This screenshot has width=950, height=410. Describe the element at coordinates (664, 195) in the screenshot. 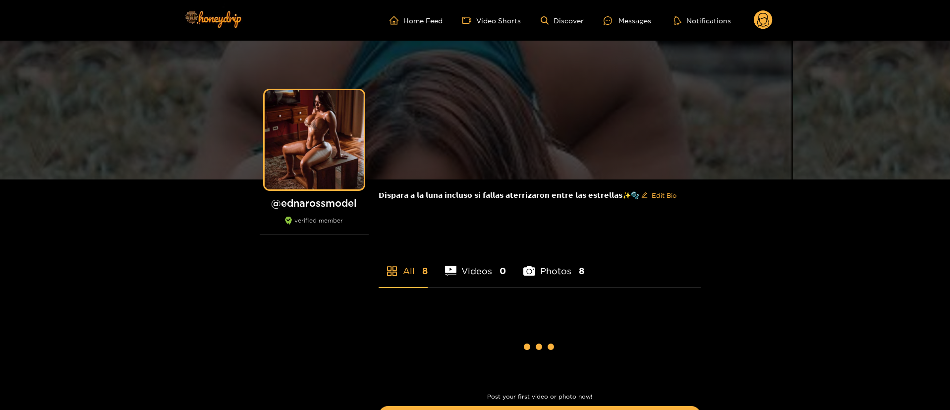

I see `span: Edit Bio` at that location.